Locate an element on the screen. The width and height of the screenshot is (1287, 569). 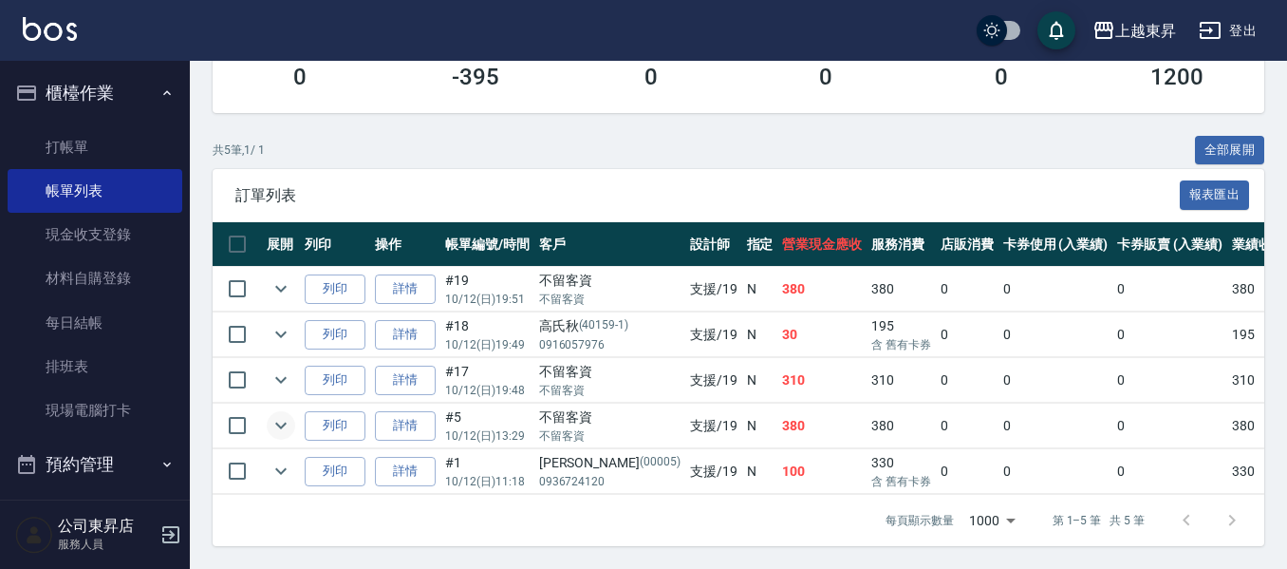
p: 服務人員 is located at coordinates (106, 544).